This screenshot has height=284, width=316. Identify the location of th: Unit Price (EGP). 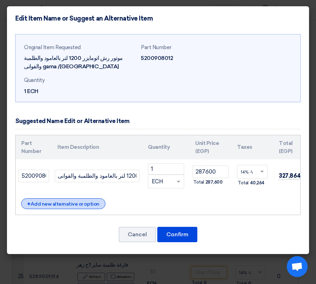
(210, 147).